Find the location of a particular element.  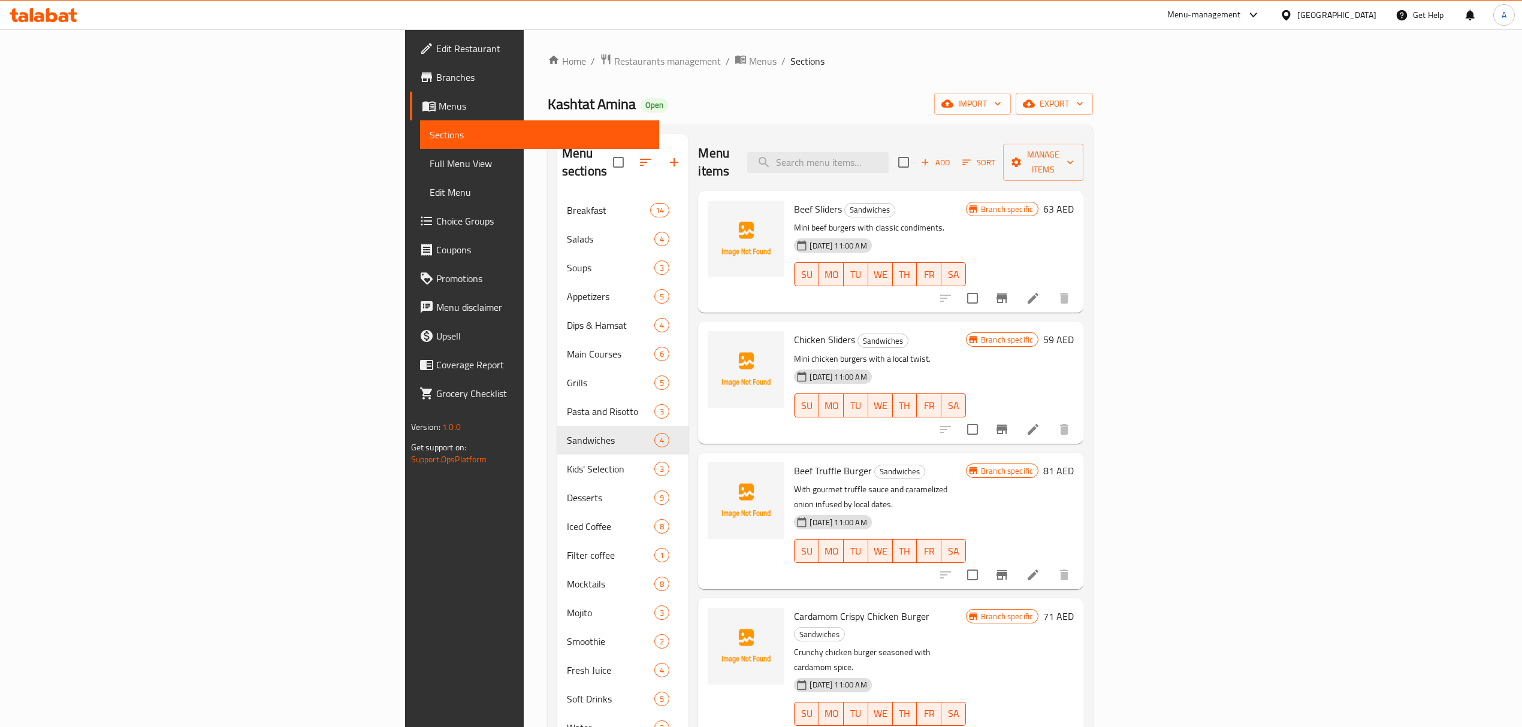

div: Breakfast14 is located at coordinates (623, 210).